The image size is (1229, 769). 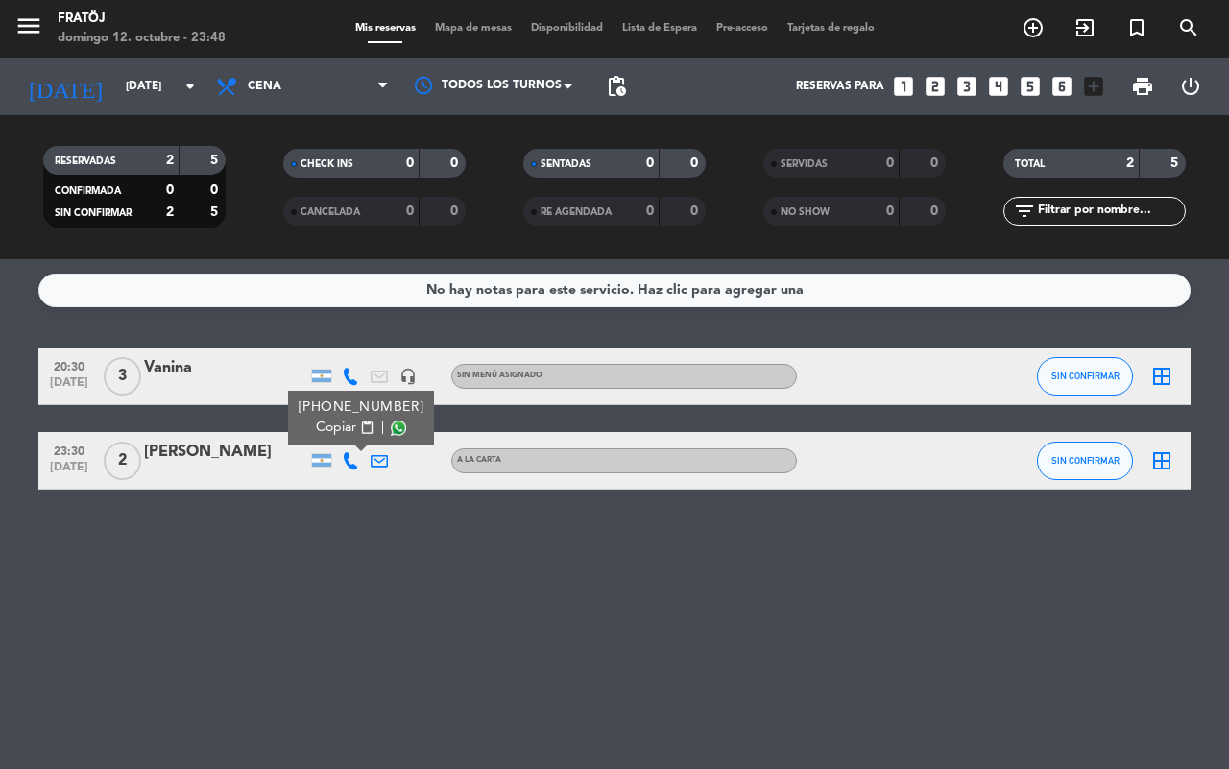 What do you see at coordinates (1191, 86) in the screenshot?
I see `div: LOG OUT` at bounding box center [1191, 86].